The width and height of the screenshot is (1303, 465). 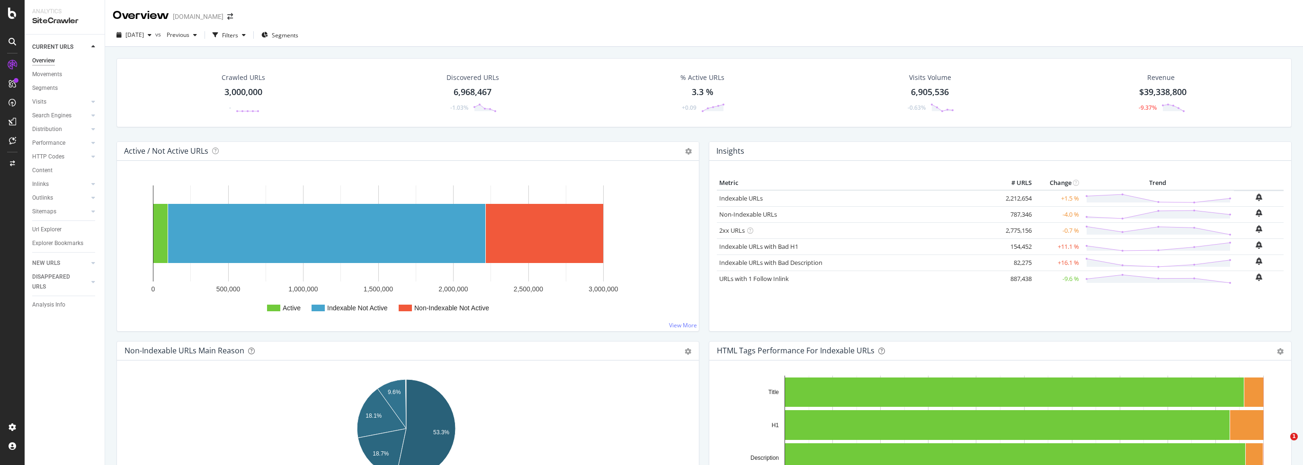 What do you see at coordinates (1058, 214) in the screenshot?
I see `td: -4.0 %` at bounding box center [1058, 214].